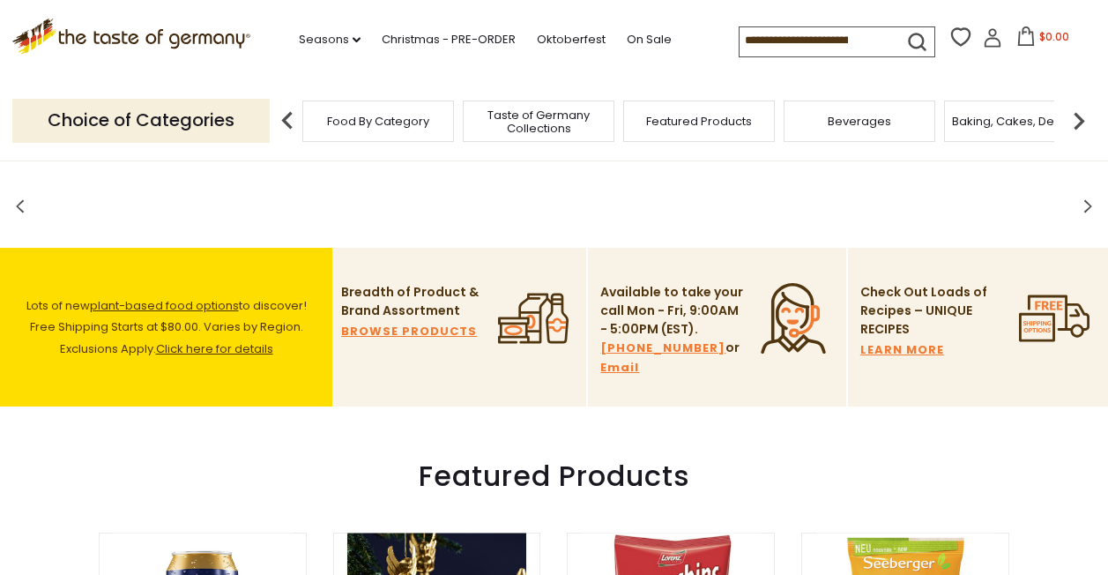  What do you see at coordinates (539, 122) in the screenshot?
I see `span: Taste of Germany Collections` at bounding box center [539, 122].